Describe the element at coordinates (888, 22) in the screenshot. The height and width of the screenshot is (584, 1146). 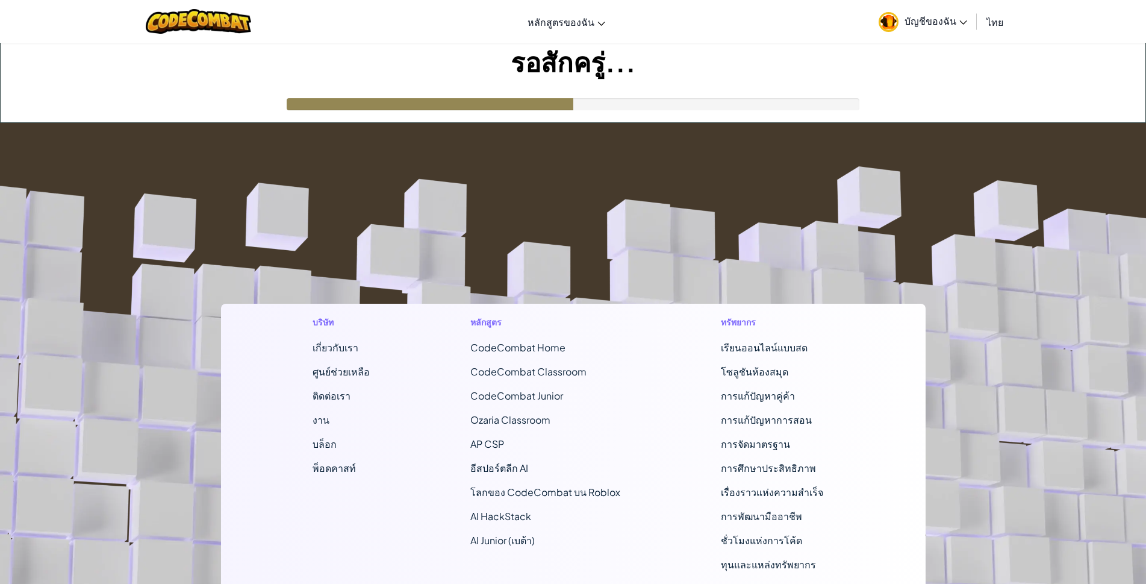
I see `img: avatar` at that location.